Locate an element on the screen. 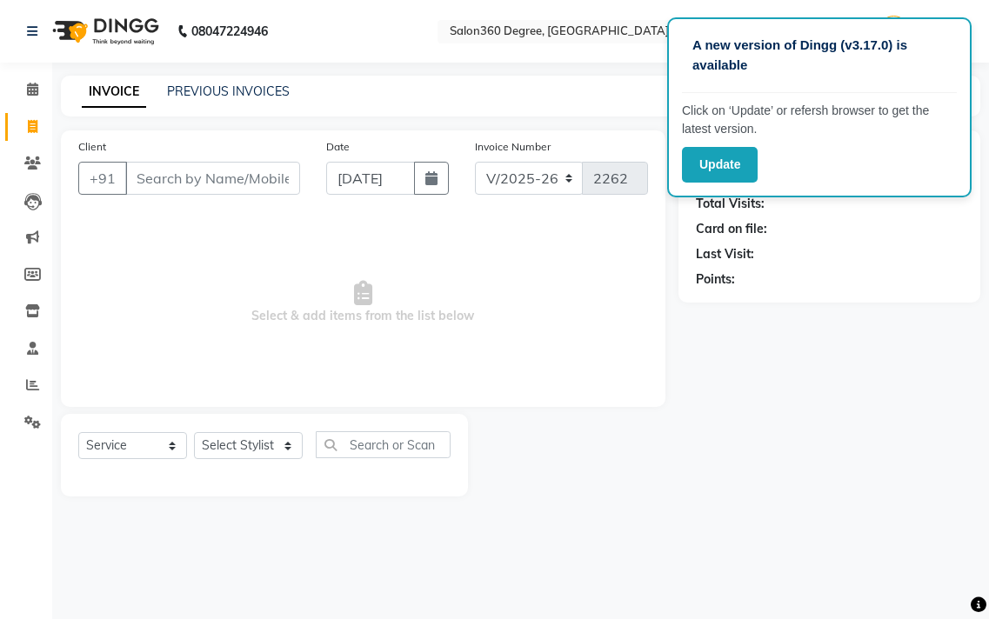 This screenshot has height=619, width=989. label: Date is located at coordinates (337, 147).